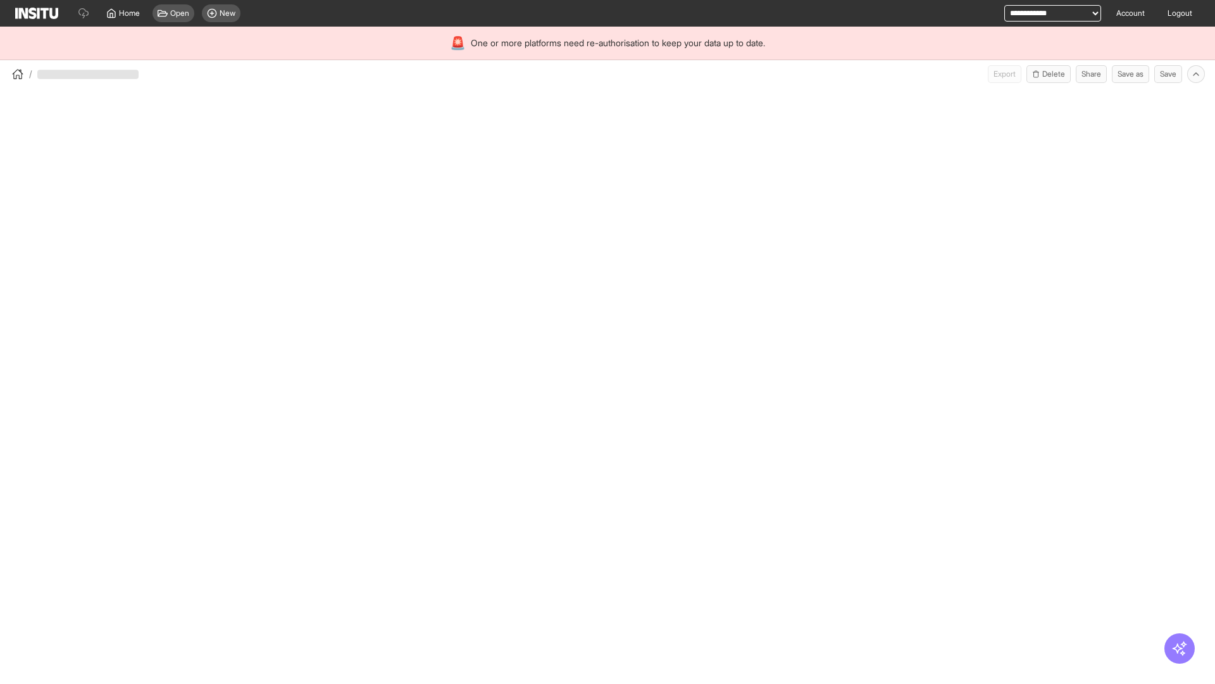 The image size is (1215, 684). Describe the element at coordinates (227, 13) in the screenshot. I see `span: New` at that location.